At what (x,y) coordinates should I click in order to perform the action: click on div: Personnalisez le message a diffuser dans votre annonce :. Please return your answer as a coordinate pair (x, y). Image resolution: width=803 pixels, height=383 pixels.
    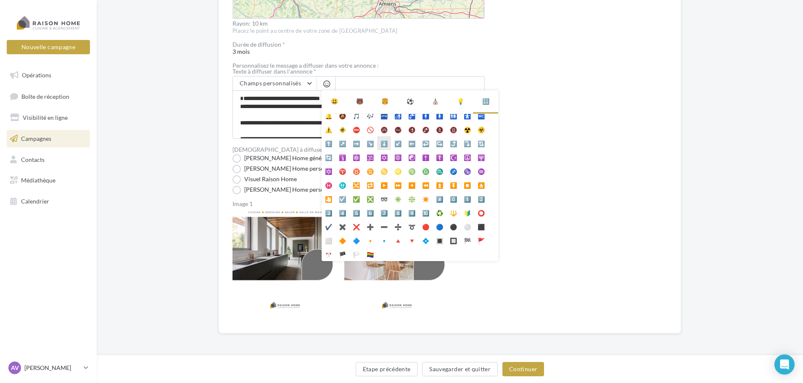
    Looking at the image, I should click on (359, 66).